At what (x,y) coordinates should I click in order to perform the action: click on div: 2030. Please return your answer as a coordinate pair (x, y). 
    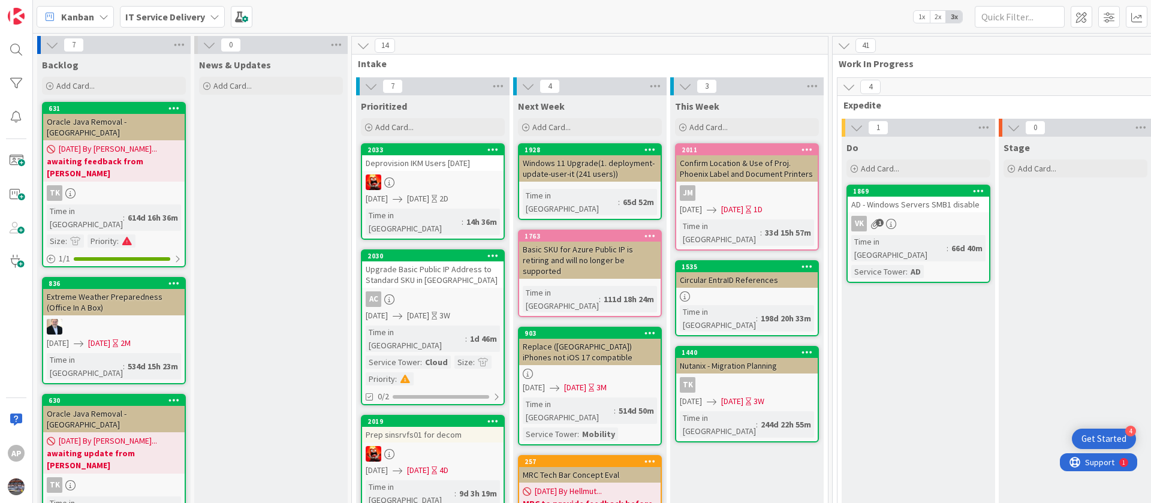
    Looking at the image, I should click on (433, 256).